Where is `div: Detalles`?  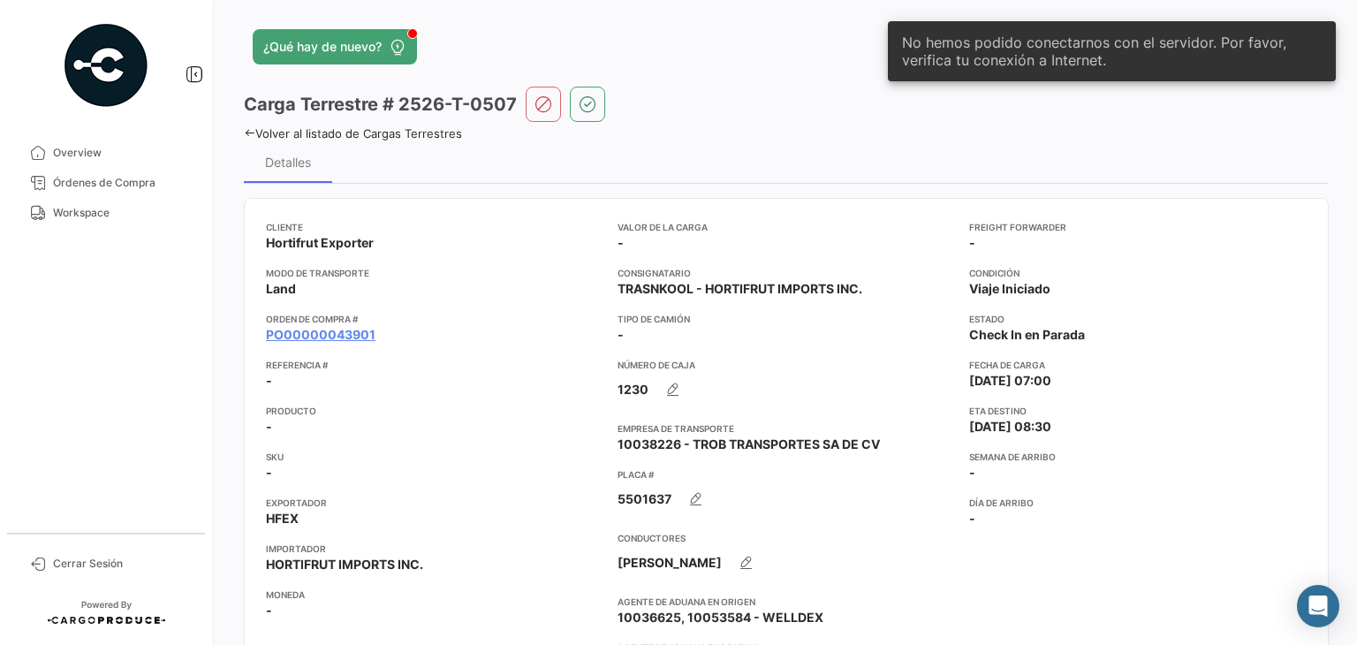 div: Detalles is located at coordinates (288, 162).